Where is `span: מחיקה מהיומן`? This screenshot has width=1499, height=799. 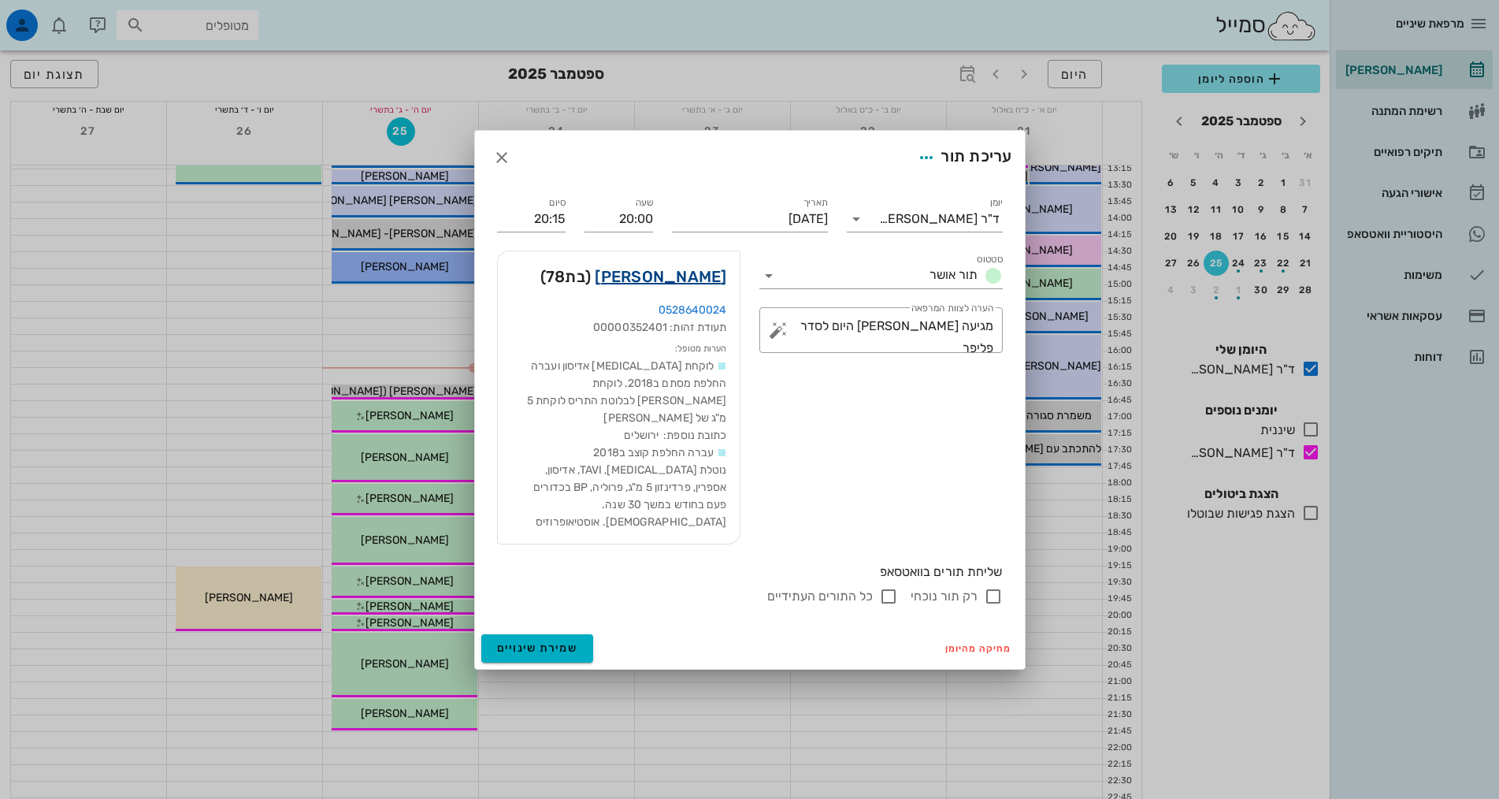 span: מחיקה מהיומן is located at coordinates (978, 648).